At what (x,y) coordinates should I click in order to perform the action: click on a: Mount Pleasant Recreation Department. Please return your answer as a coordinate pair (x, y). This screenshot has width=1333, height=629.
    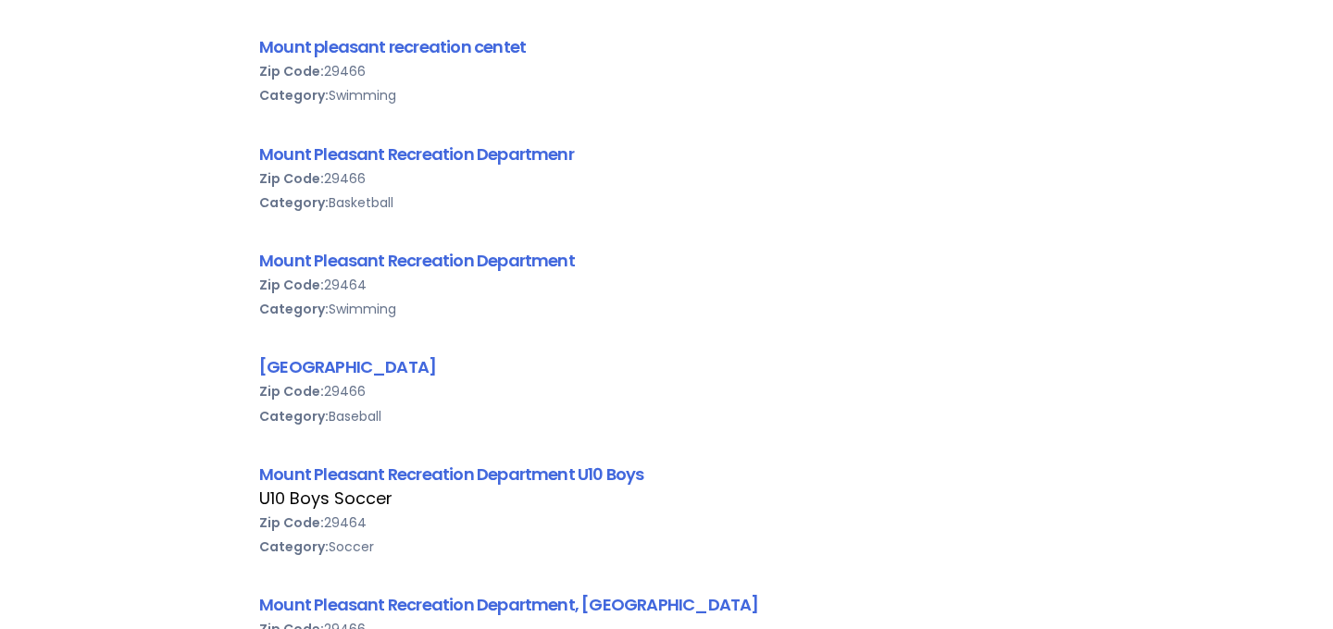
    Looking at the image, I should click on (417, 260).